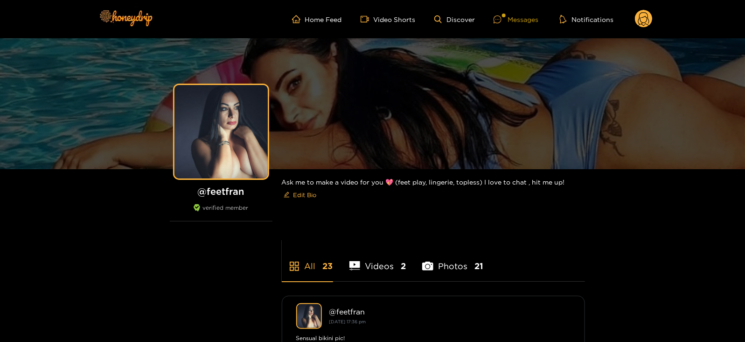  What do you see at coordinates (479, 265) in the screenshot?
I see `span: 21` at bounding box center [479, 265].